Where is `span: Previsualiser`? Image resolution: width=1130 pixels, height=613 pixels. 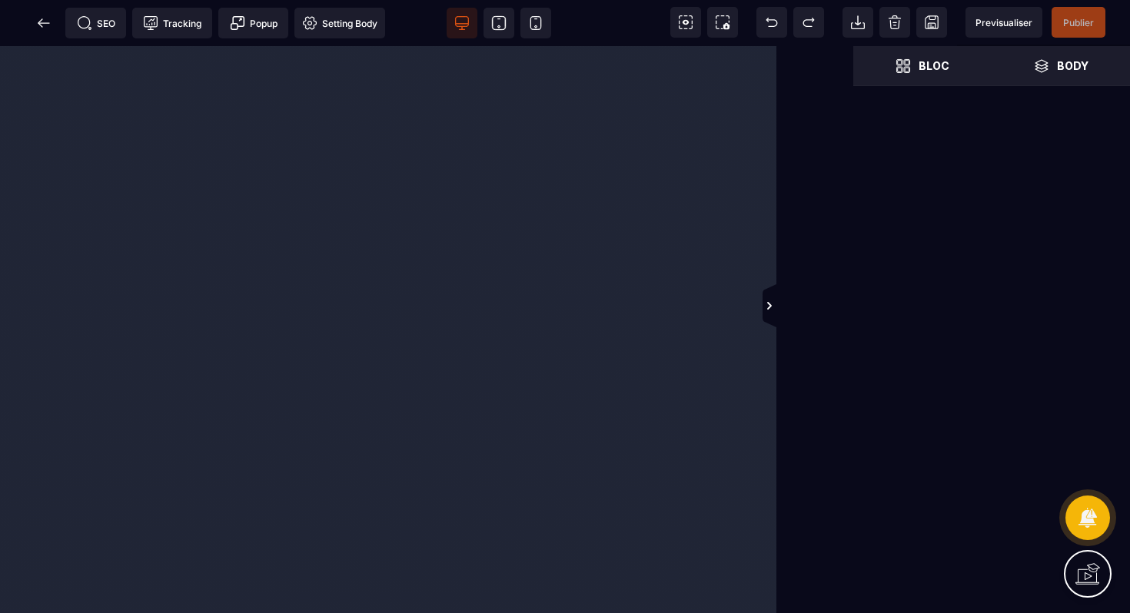 span: Previsualiser is located at coordinates (1004, 22).